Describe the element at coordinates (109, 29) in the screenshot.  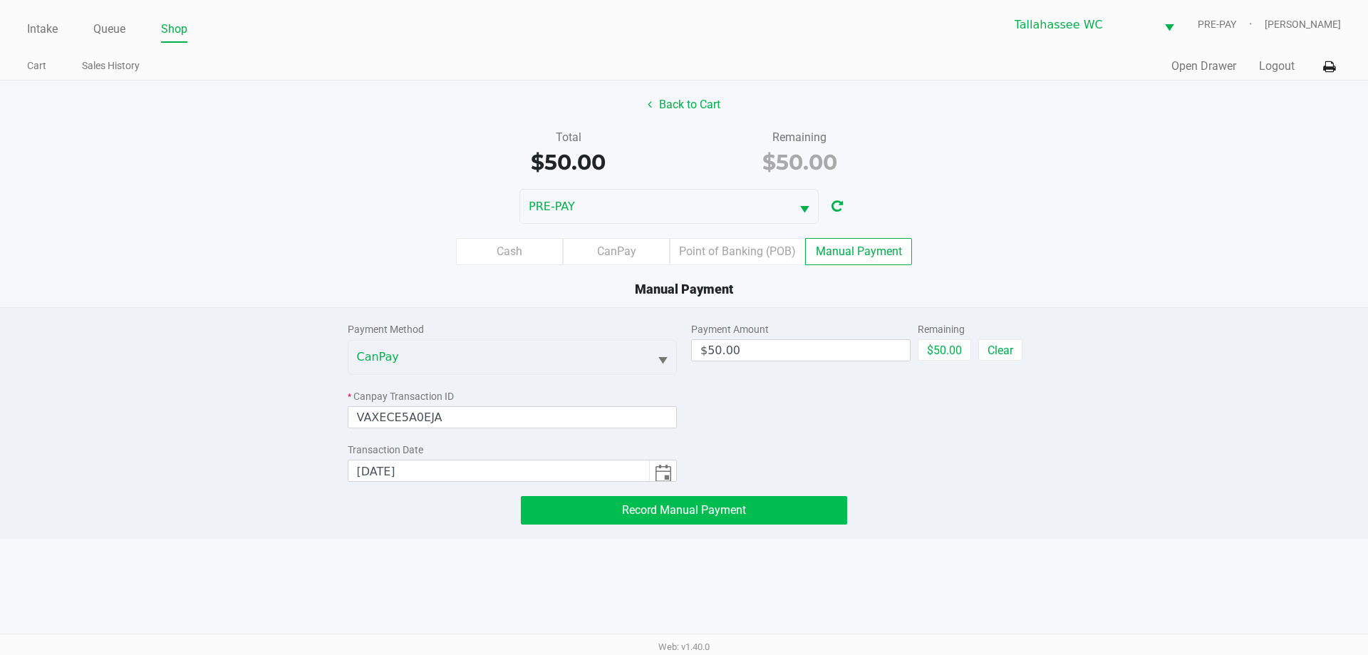
I see `a: Queue` at that location.